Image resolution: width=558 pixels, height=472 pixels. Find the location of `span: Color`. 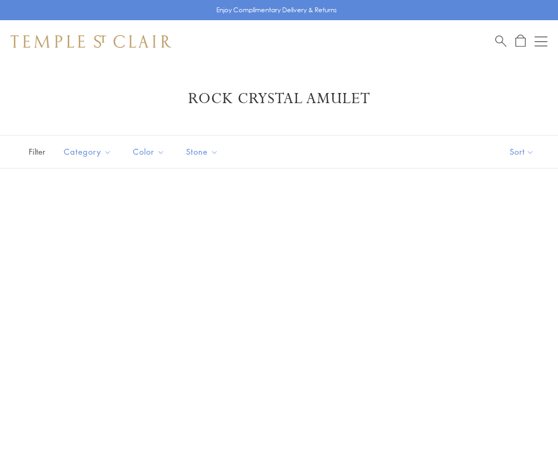

span: Color is located at coordinates (150, 152).